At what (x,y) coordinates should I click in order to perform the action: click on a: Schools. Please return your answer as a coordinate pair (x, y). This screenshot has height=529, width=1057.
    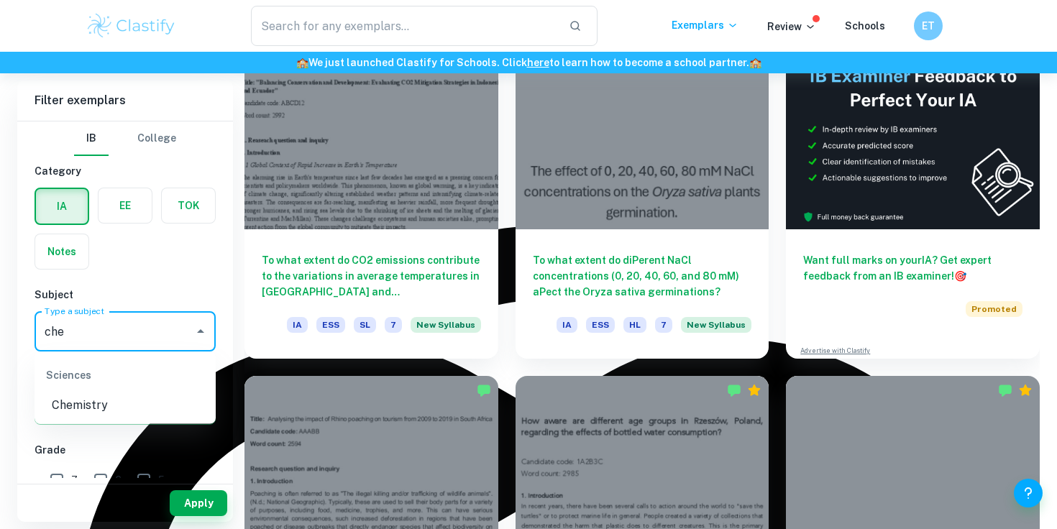
    Looking at the image, I should click on (865, 26).